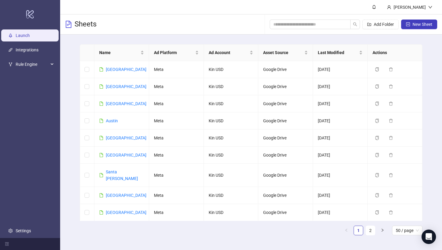 This screenshot has height=250, width=442. Describe the element at coordinates (380, 24) in the screenshot. I see `button: Add Folder` at that location.